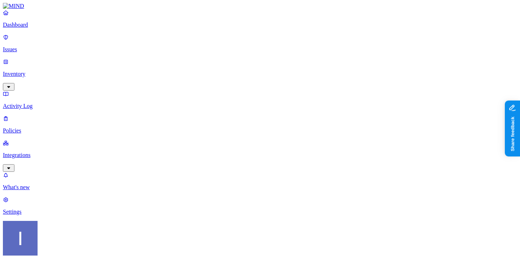 This screenshot has width=520, height=257. What do you see at coordinates (260, 43) in the screenshot?
I see `a: Issues` at bounding box center [260, 43].